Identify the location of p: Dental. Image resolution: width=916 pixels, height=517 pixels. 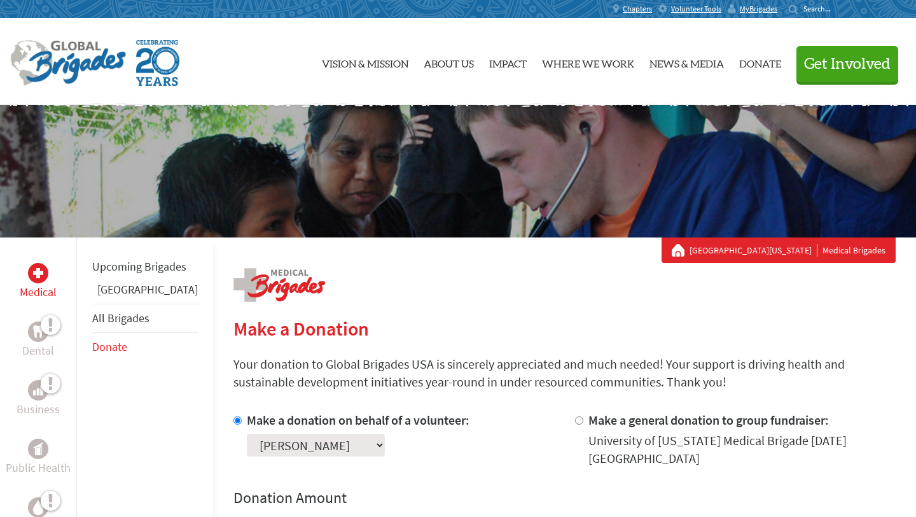
(38, 351).